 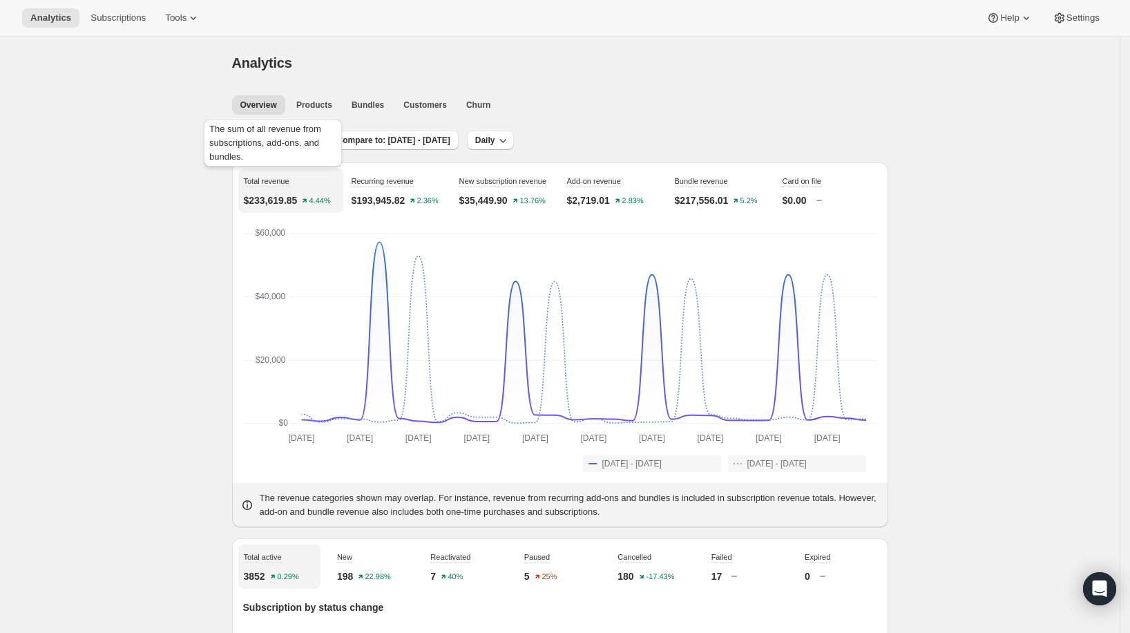 What do you see at coordinates (271, 360) in the screenshot?
I see `text: $20,000` at bounding box center [271, 360].